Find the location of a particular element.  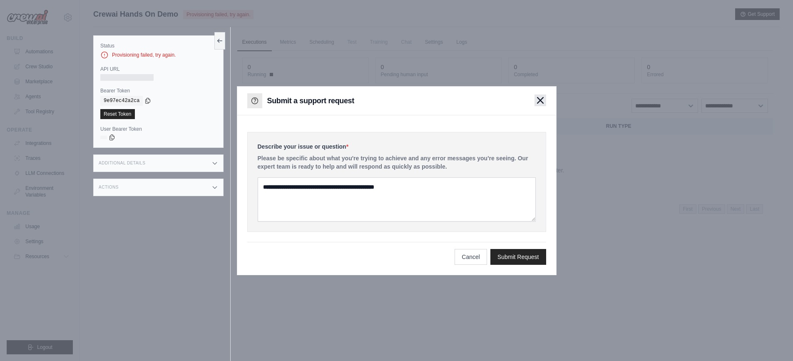

div: Provisioning failed, try again. is located at coordinates (158, 55).